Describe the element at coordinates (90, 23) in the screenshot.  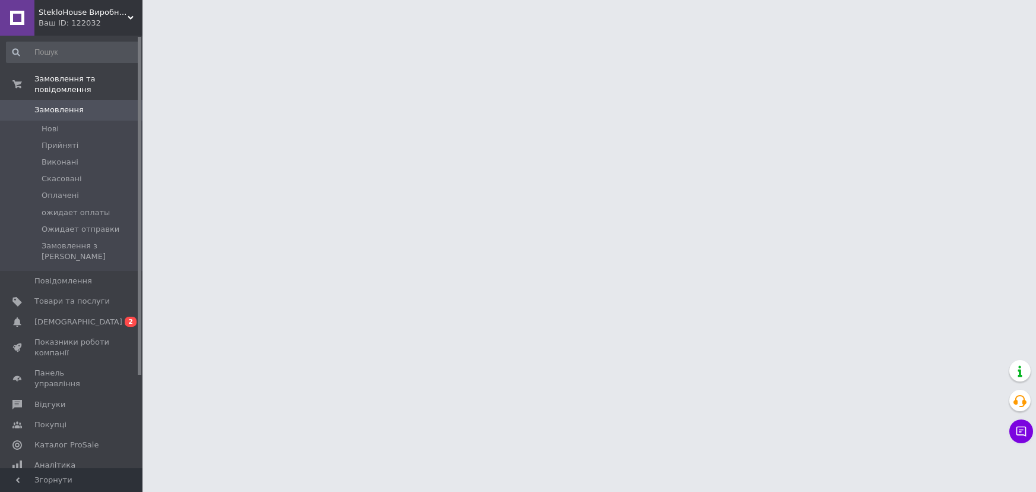
I see `div: Ваш ID: 122032` at that location.